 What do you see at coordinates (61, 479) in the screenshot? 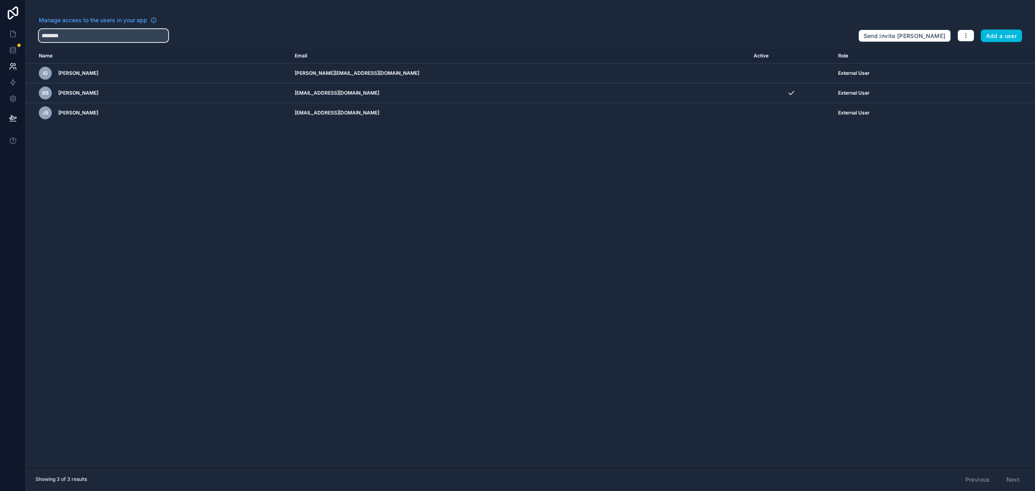
I see `span: Showing 3 of 3 results` at bounding box center [61, 479].